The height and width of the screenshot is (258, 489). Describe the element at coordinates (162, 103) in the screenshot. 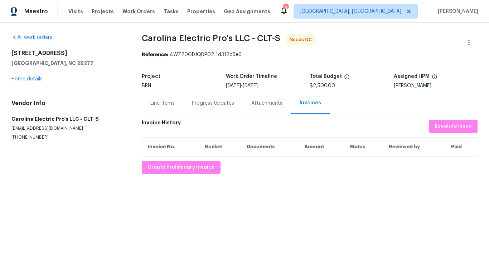

I see `div: Line Items` at that location.